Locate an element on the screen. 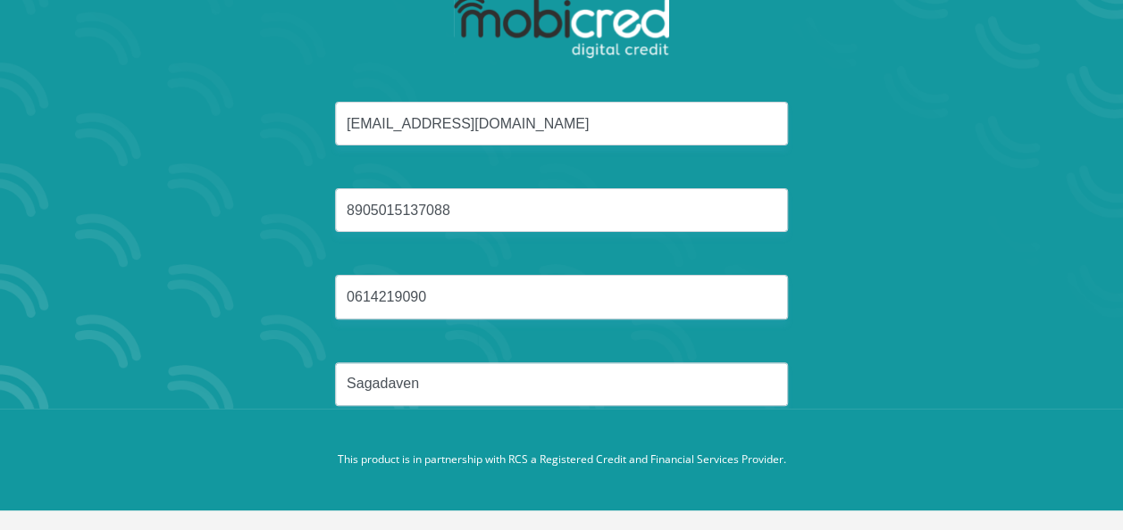  input: ID Number is located at coordinates (561, 210).